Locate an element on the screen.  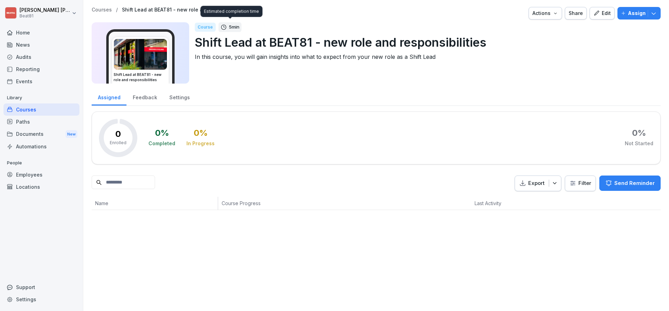
a: Paths is located at coordinates (41, 122).